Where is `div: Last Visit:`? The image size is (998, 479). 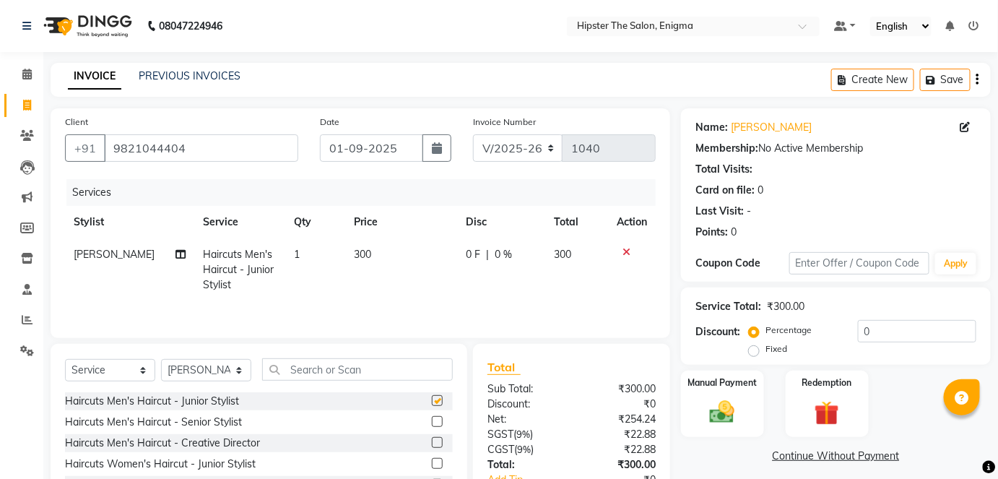 div: Last Visit: is located at coordinates (719, 211).